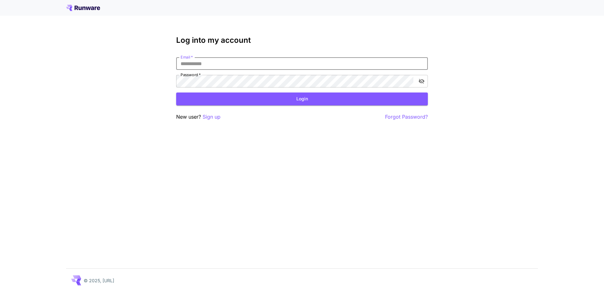 This screenshot has height=292, width=604. I want to click on label: Password, so click(191, 75).